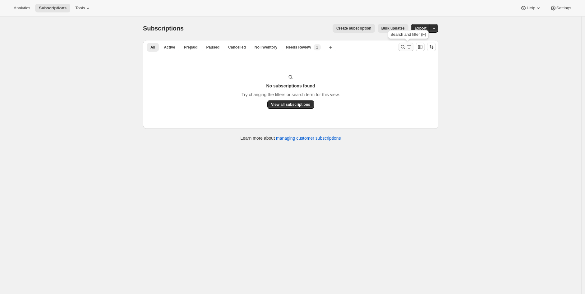  Describe the element at coordinates (298, 47) in the screenshot. I see `span: Needs Review` at that location.